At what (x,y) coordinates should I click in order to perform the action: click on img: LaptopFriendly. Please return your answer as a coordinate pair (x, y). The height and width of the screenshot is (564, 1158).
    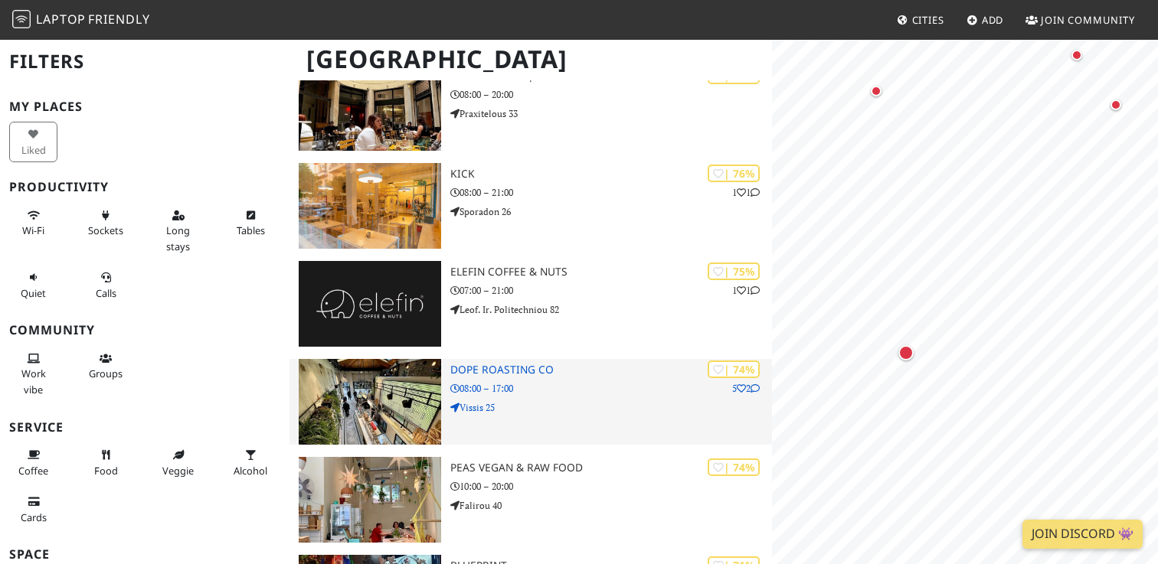
    Looking at the image, I should click on (21, 19).